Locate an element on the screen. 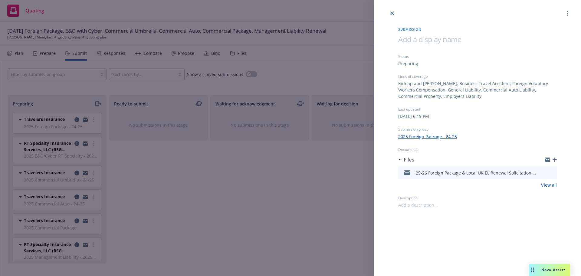 The width and height of the screenshot is (581, 276). div: Submission group is located at coordinates (477, 129).